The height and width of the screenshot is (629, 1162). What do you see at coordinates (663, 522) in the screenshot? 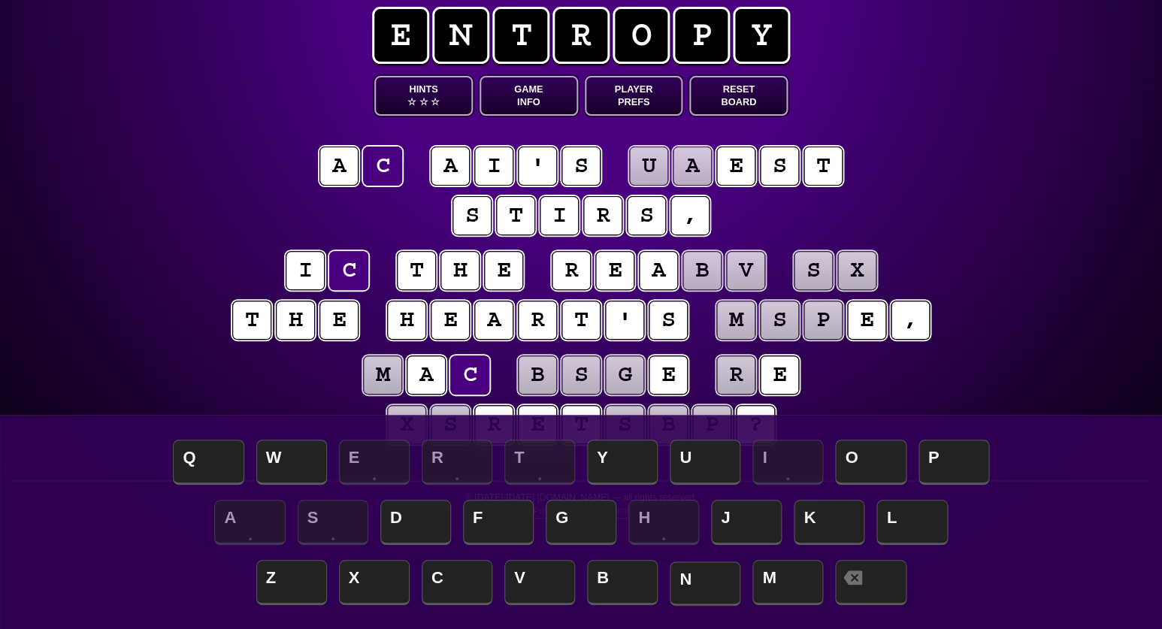
I see `span: H` at bounding box center [663, 522].